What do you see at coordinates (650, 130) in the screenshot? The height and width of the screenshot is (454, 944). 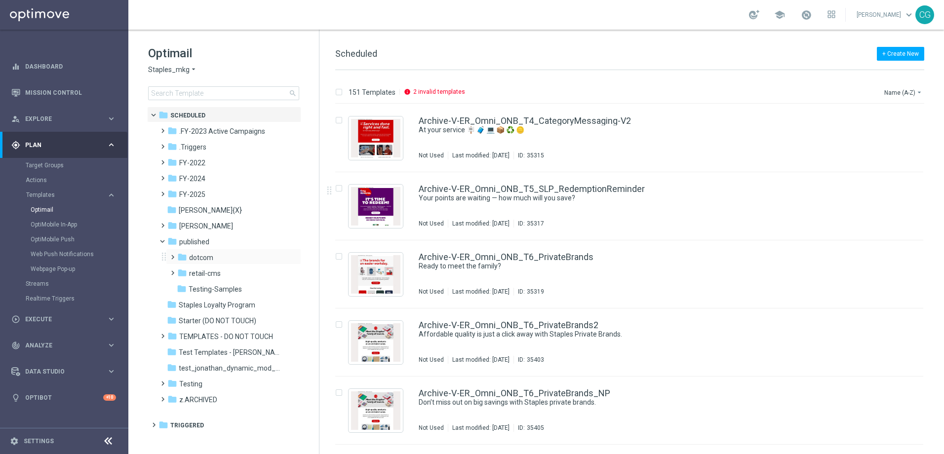 I see `div: At your service 🪧 🧳 💻 📦 ♻️ 🪙` at bounding box center [650, 130].